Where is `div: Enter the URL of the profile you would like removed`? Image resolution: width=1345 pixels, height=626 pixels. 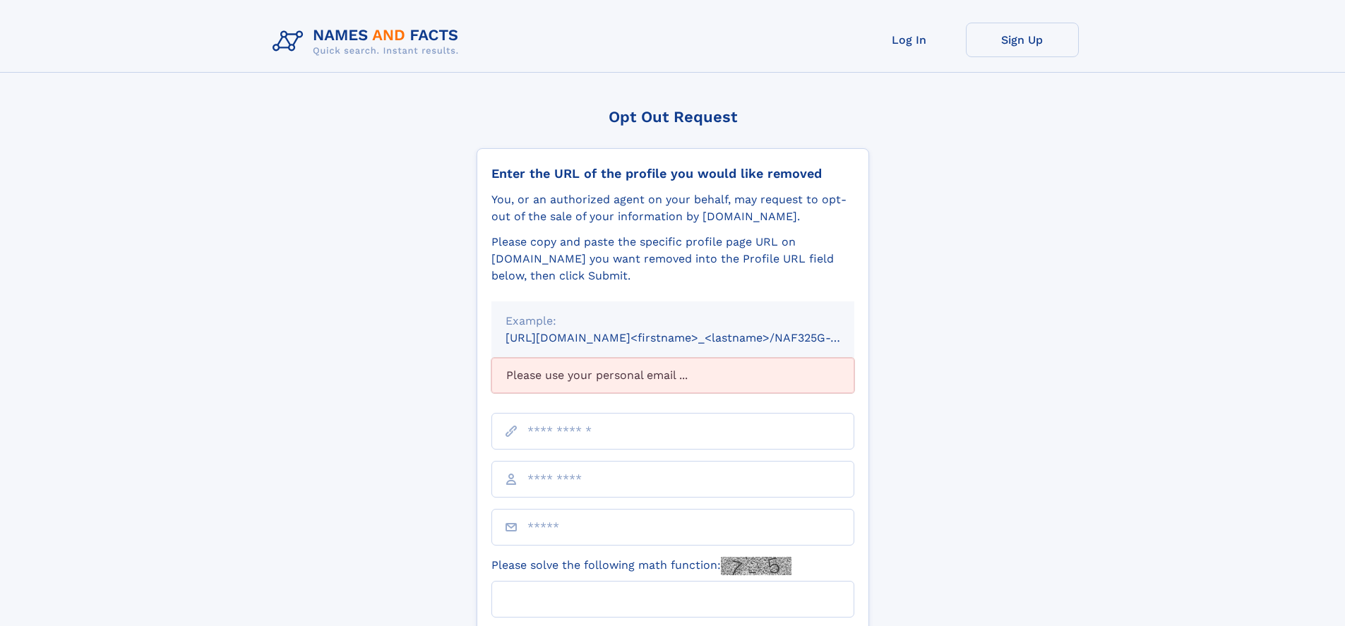 div: Enter the URL of the profile you would like removed is located at coordinates (673, 174).